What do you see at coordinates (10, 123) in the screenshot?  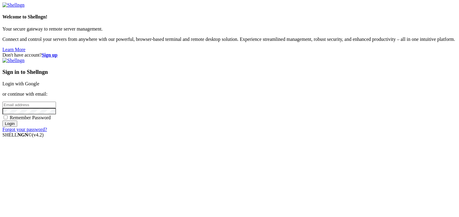 I see `input: Login` at bounding box center [10, 123].